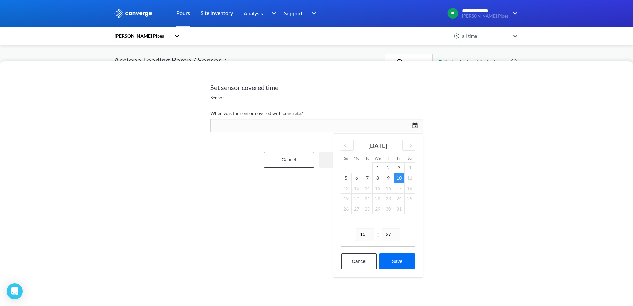 The width and height of the screenshot is (633, 306). What do you see at coordinates (410, 178) in the screenshot?
I see `td: Not available. Saturday, October 11, 2025` at bounding box center [410, 178].